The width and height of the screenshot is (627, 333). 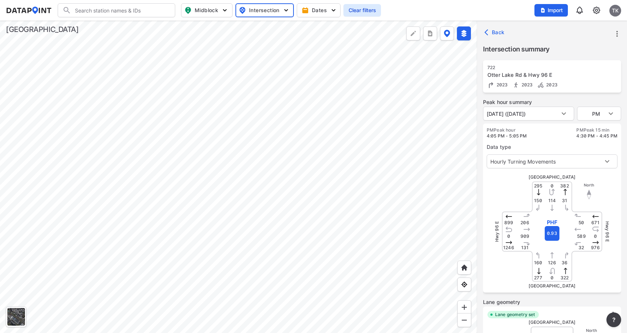 What do you see at coordinates (464, 320) in the screenshot?
I see `div: Zoom out` at bounding box center [464, 320].